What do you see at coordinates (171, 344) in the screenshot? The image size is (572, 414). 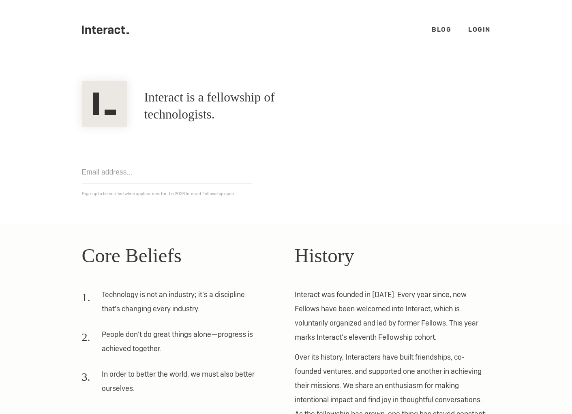 I see `li: People don’t do great things alone—progress is achieved together.` at bounding box center [171, 344].